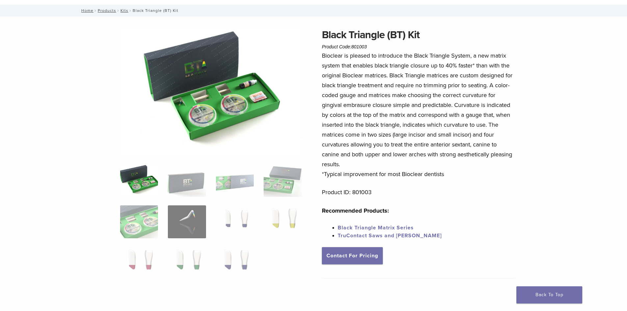  What do you see at coordinates (235, 180) in the screenshot?
I see `img: Black Triangle (BT) Kit - Image 3` at bounding box center [235, 180].